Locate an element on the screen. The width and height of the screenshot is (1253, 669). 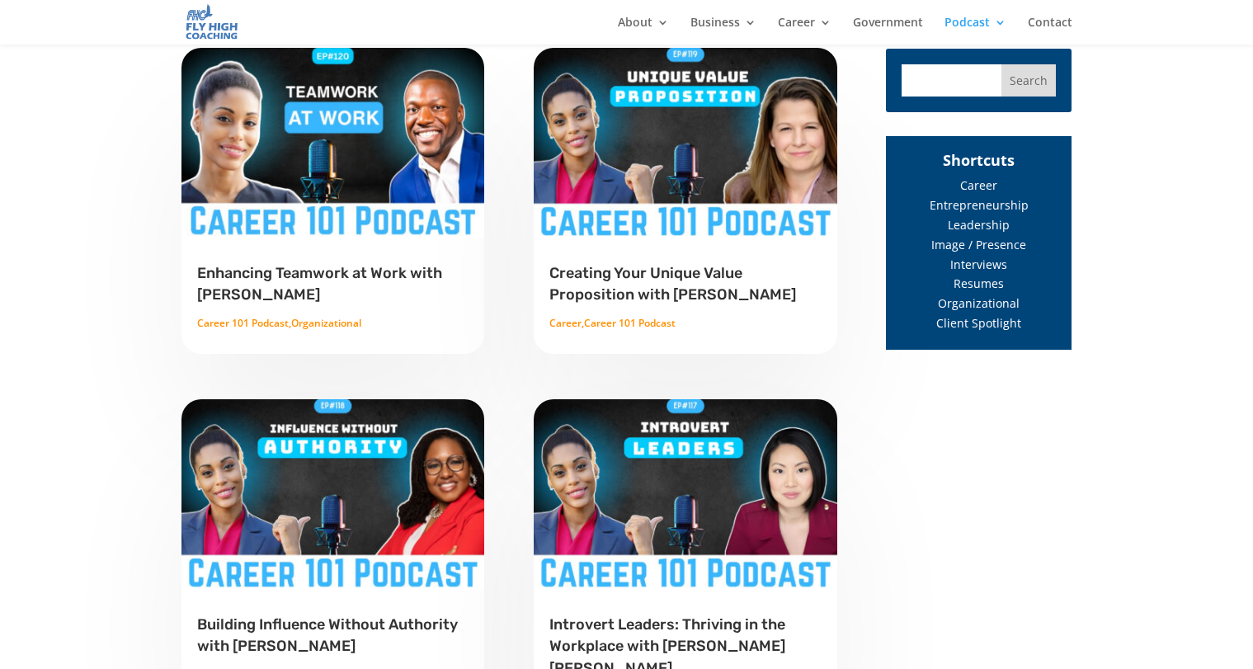
img: Enhancing Teamwork at Work with Rennie Curran is located at coordinates (333, 142).